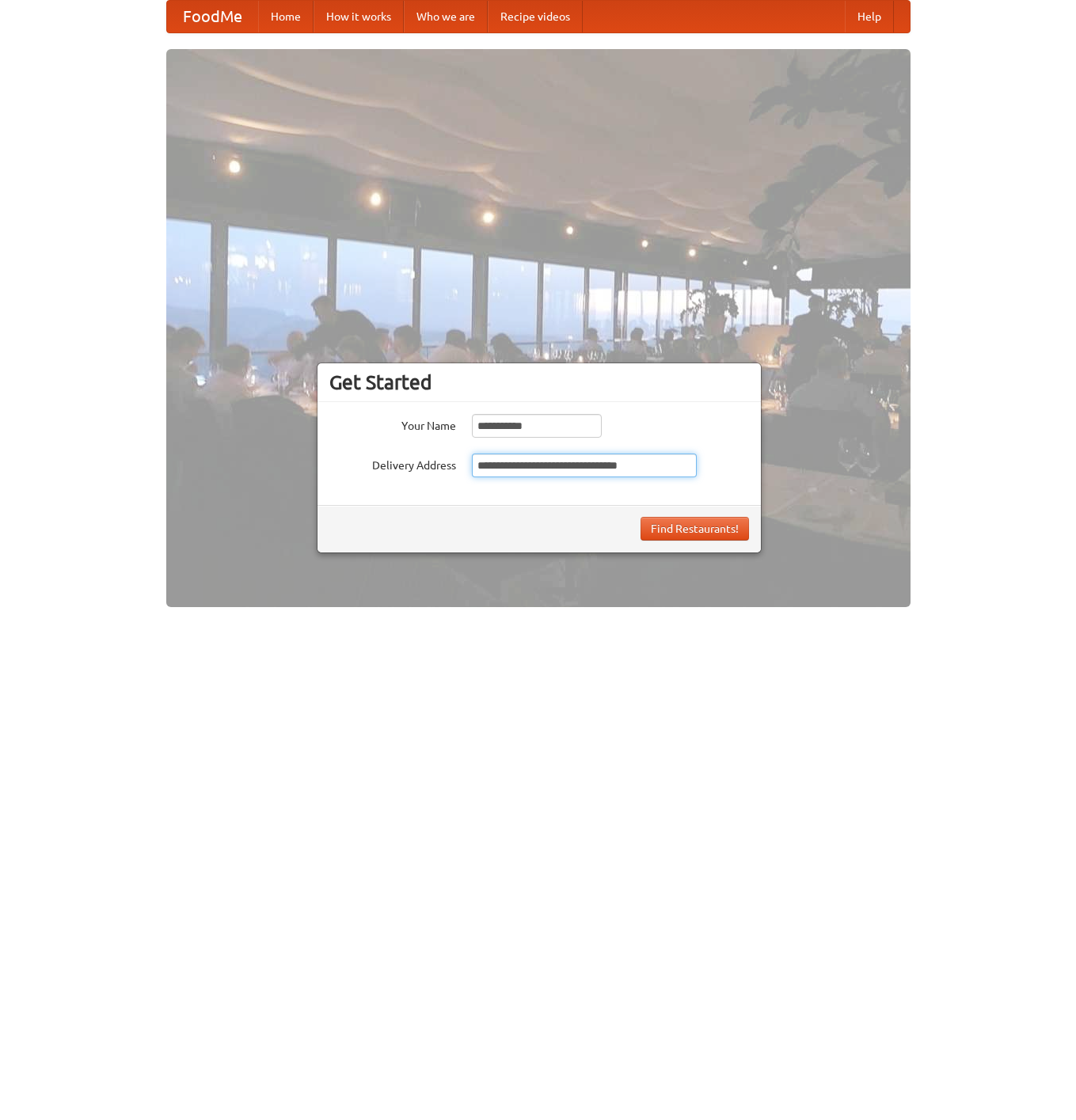 The height and width of the screenshot is (1120, 1076). Describe the element at coordinates (358, 17) in the screenshot. I see `a: How it works` at that location.